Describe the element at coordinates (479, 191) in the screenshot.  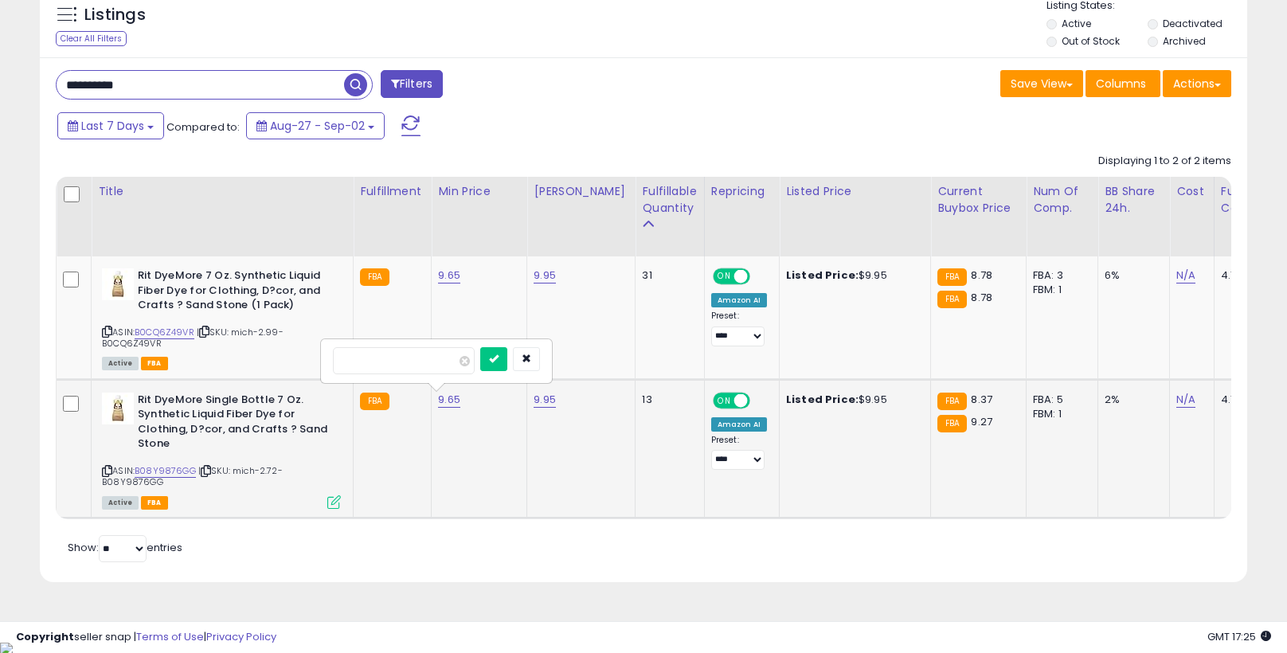
I see `div: Min Price` at that location.